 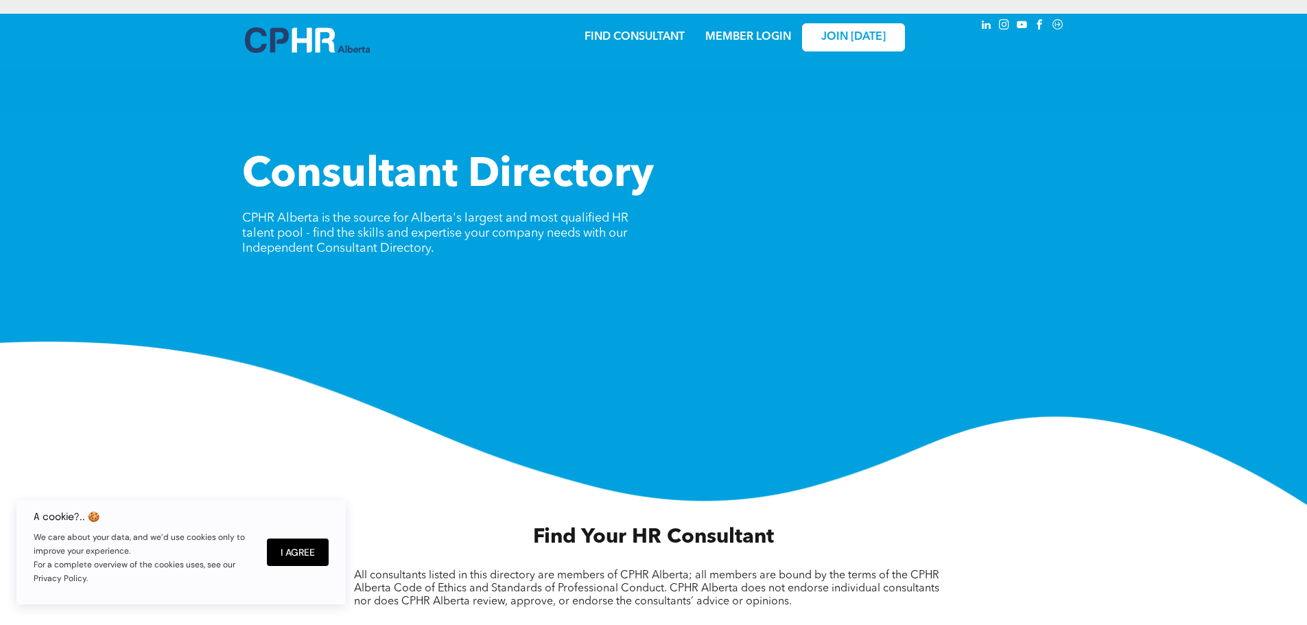 What do you see at coordinates (748, 37) in the screenshot?
I see `a: MEMBER LOGIN` at bounding box center [748, 37].